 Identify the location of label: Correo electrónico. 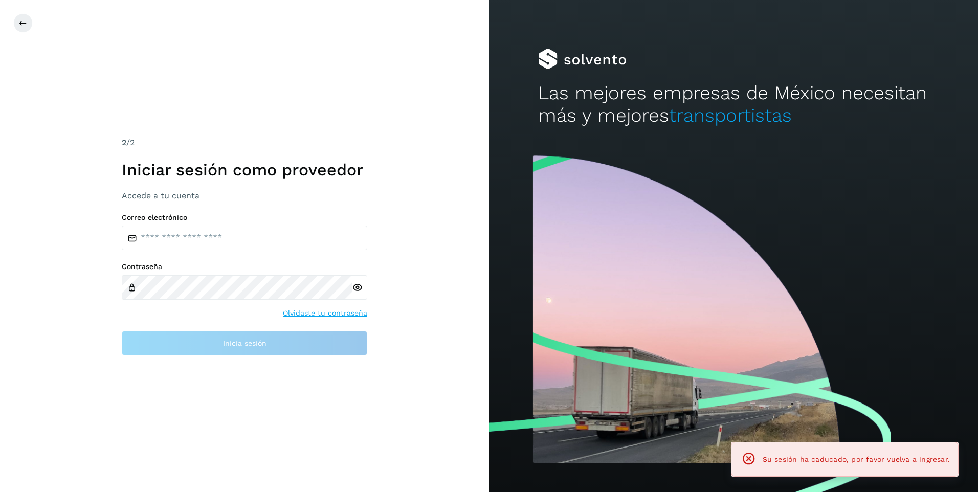
(244, 217).